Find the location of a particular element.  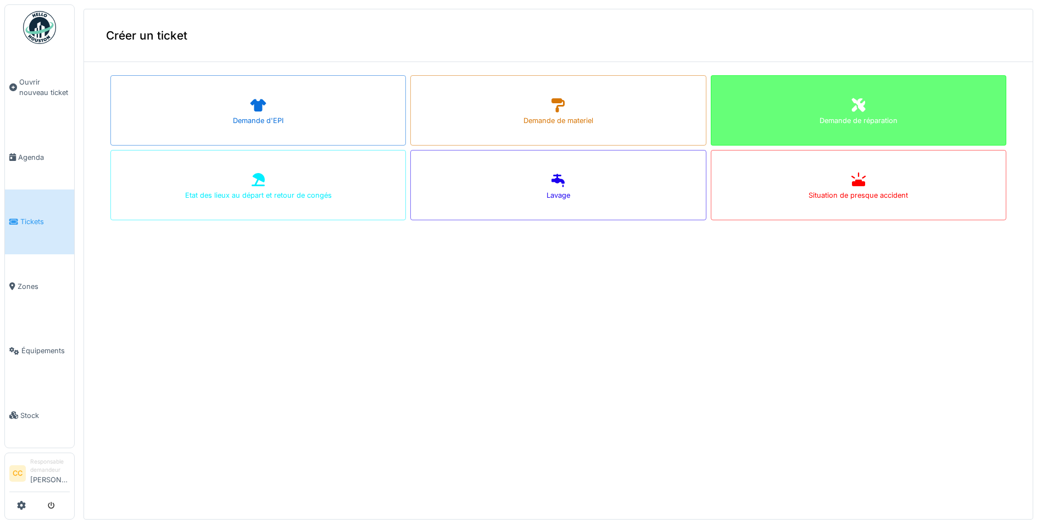

div: Responsable demandeur is located at coordinates (50, 466).